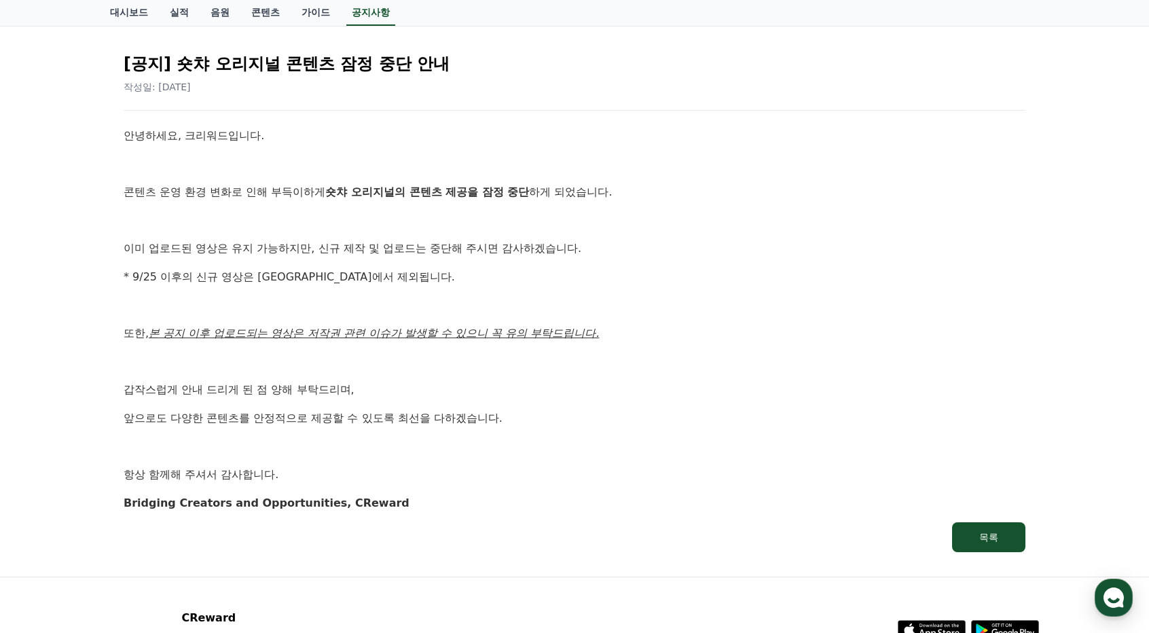 Image resolution: width=1149 pixels, height=633 pixels. Describe the element at coordinates (427, 192) in the screenshot. I see `strong: 숏챠 오리지널의 콘텐츠 제공을 잠정 중단` at that location.